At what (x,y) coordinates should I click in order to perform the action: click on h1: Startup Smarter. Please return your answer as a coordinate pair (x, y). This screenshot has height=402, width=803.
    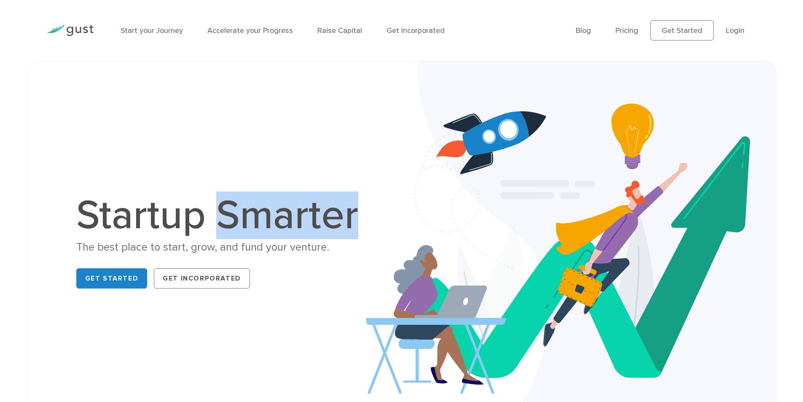
    Looking at the image, I should click on (222, 215).